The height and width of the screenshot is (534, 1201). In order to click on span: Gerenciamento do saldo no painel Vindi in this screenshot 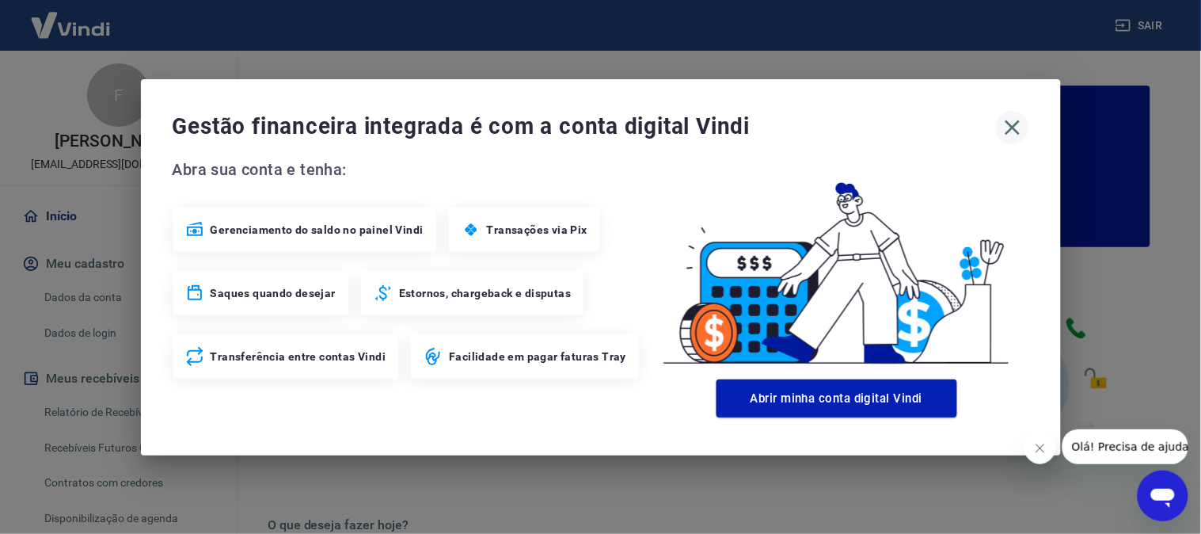, I will do `click(317, 230)`.